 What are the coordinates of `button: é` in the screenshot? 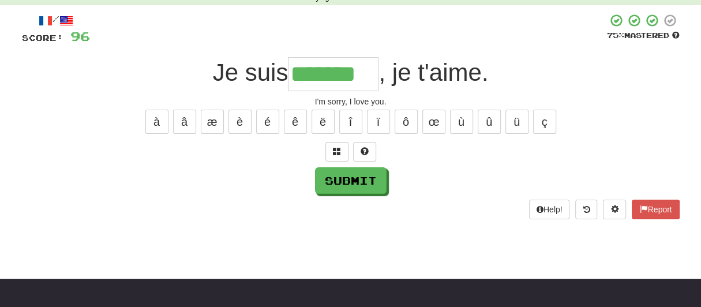 It's located at (268, 122).